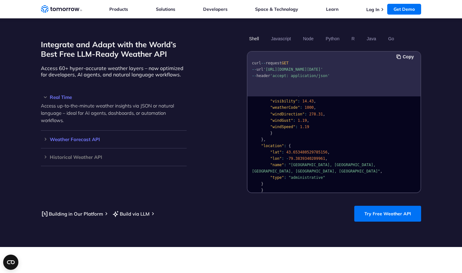 This screenshot has width=462, height=273. What do you see at coordinates (280, 39) in the screenshot?
I see `button: Javascript` at bounding box center [280, 39].